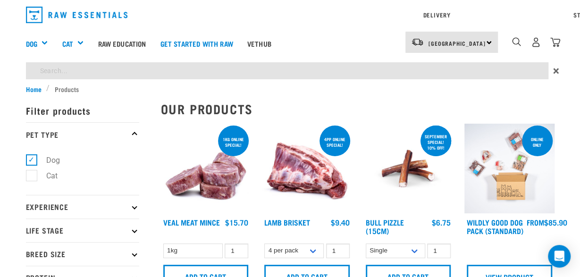 The height and width of the screenshot is (277, 580). I want to click on img: Raw Essentials Logo, so click(77, 15).